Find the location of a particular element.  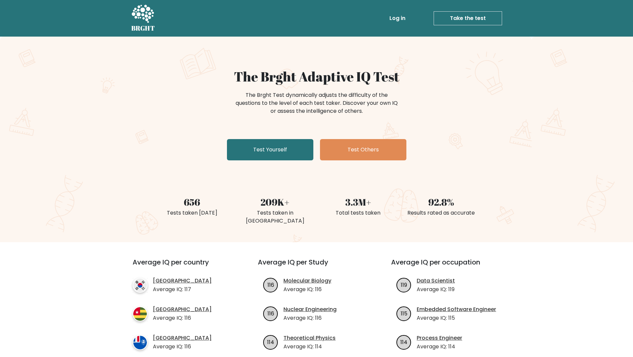

div: 92.8% is located at coordinates (441, 202).